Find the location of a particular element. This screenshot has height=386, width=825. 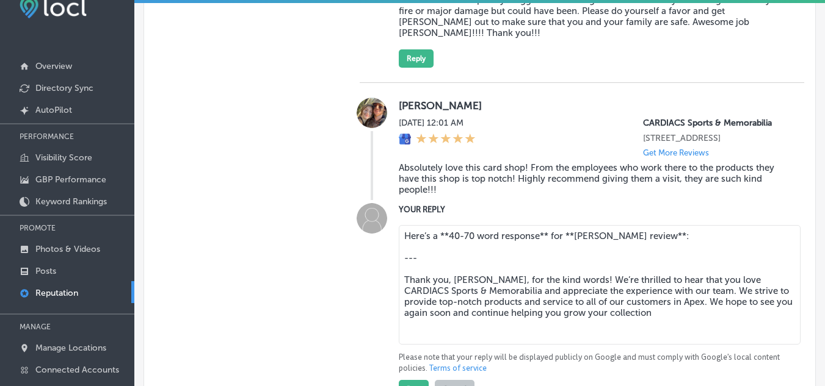

p: Visibility Score is located at coordinates (63, 158).